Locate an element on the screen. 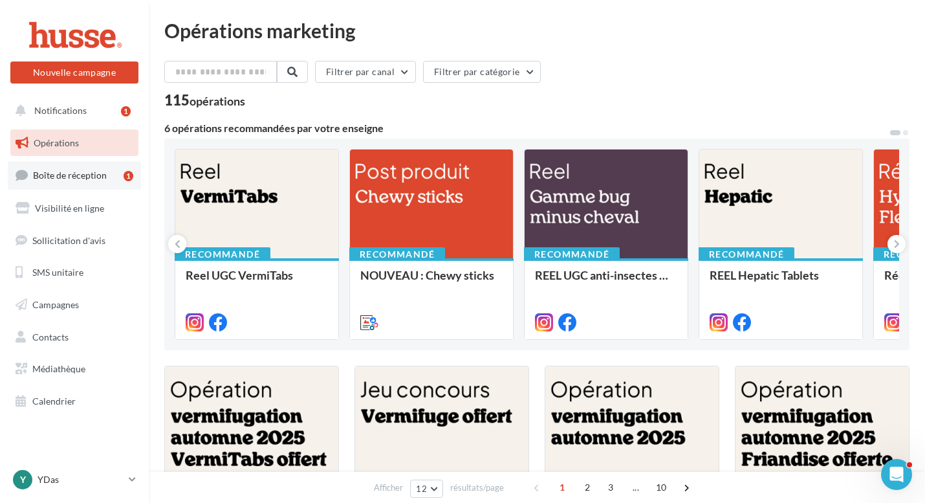  span: Contacts is located at coordinates (50, 337).